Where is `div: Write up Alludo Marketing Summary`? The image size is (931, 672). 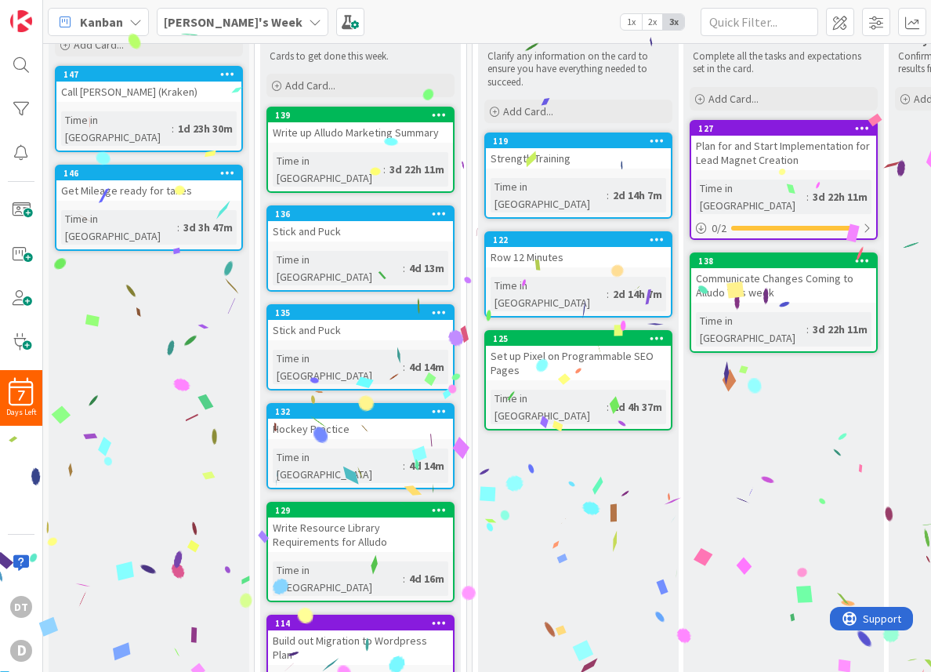
div: Write up Alludo Marketing Summary is located at coordinates (361, 133).